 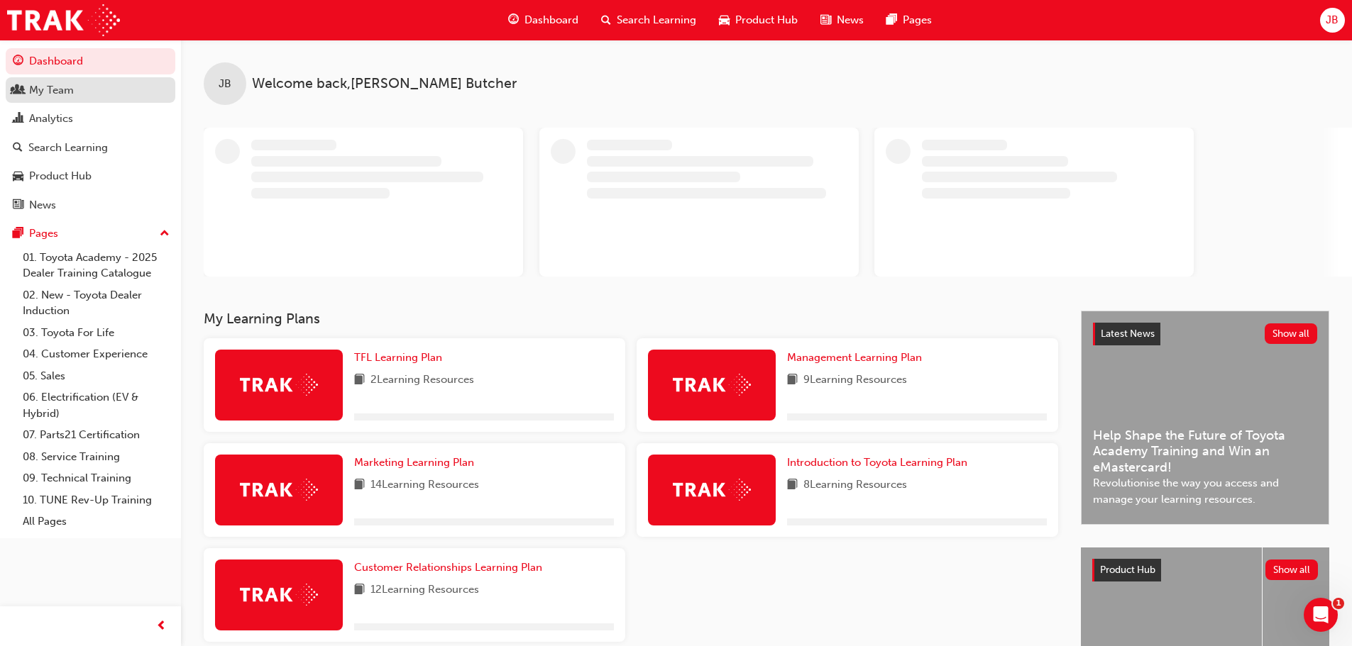 I want to click on a: 08. Service Training, so click(x=96, y=457).